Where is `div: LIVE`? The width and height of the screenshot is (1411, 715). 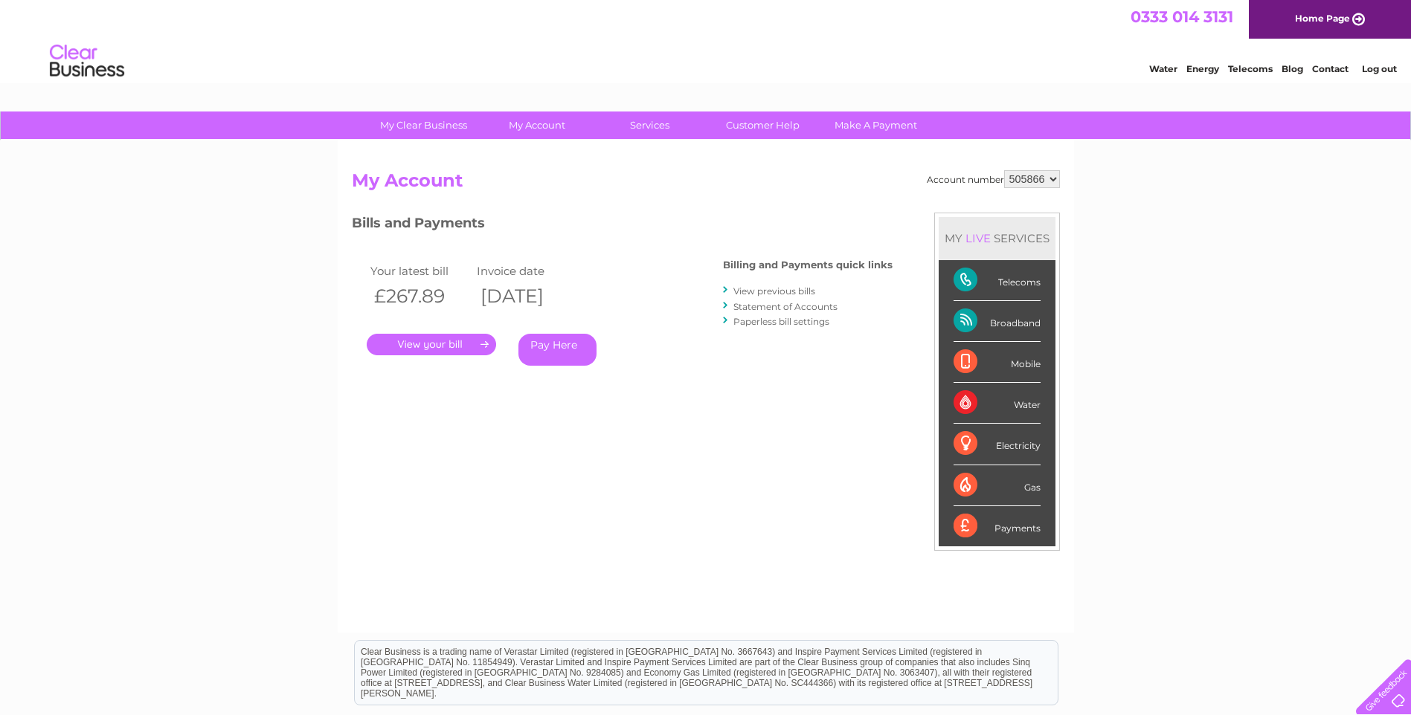 div: LIVE is located at coordinates (978, 238).